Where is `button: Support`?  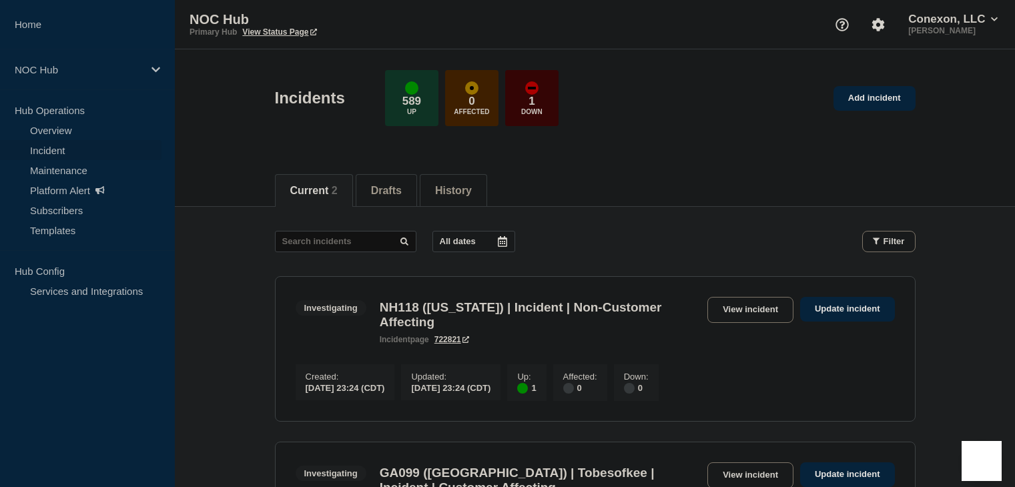 button: Support is located at coordinates (842, 25).